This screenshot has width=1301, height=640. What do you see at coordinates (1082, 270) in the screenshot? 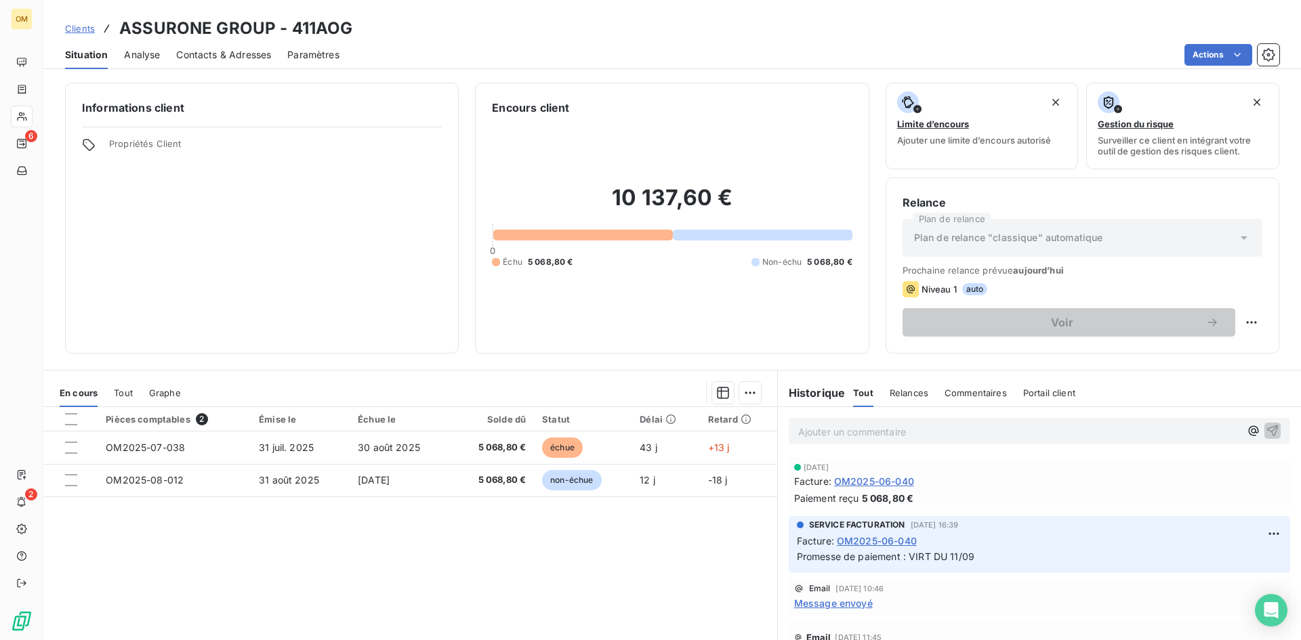
I see `span: Prochaine relance prévue` at bounding box center [1082, 270].